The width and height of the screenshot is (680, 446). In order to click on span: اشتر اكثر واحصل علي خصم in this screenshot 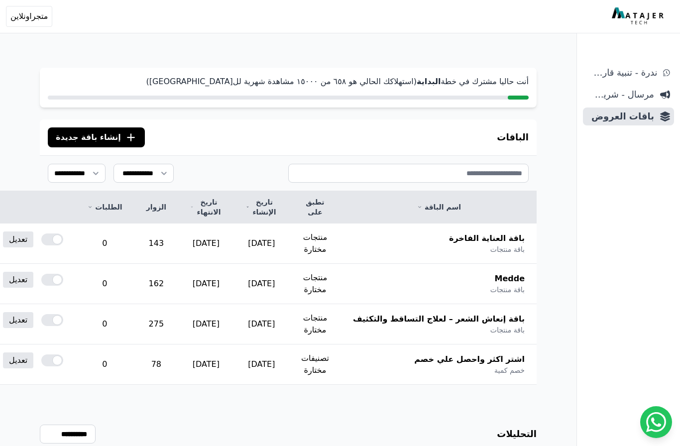, I will do `click(469, 359)`.